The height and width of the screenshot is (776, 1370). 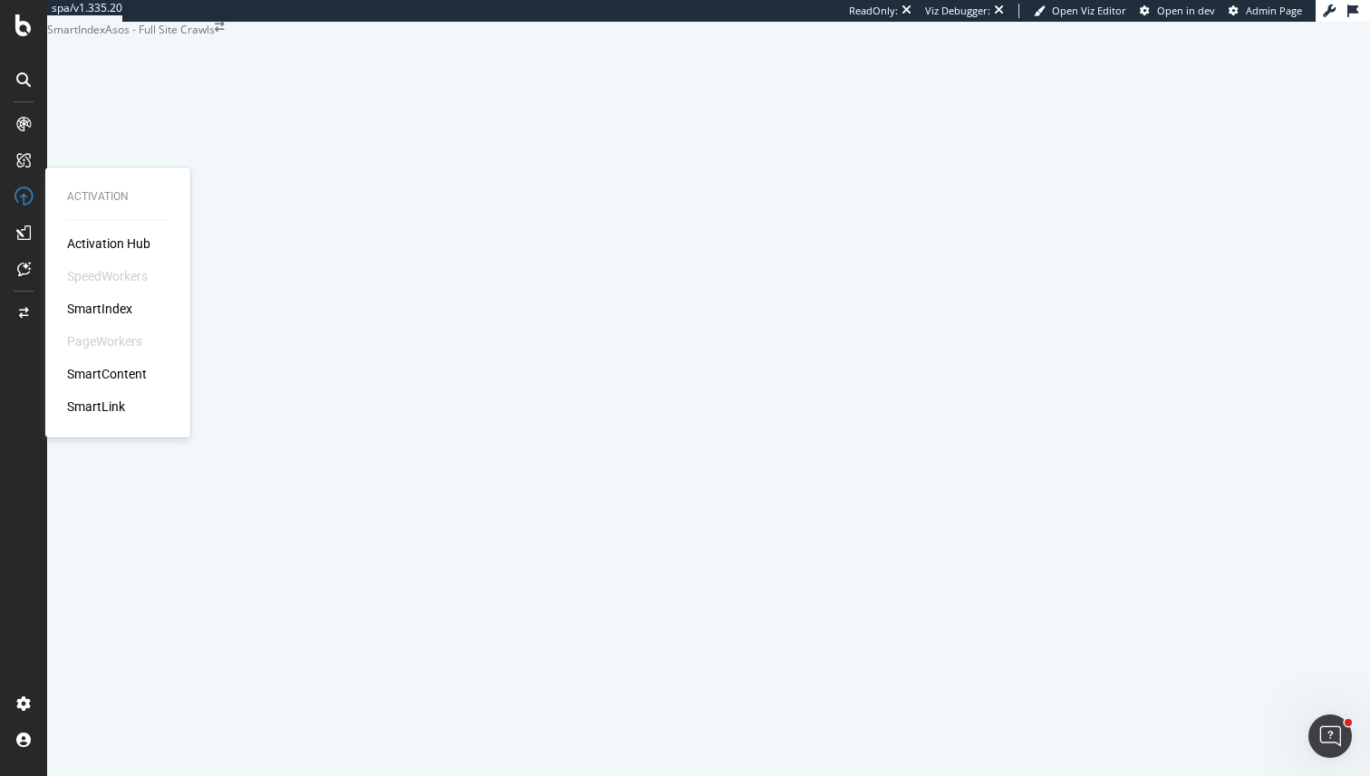 What do you see at coordinates (107, 276) in the screenshot?
I see `a: SpeedWorkers` at bounding box center [107, 276].